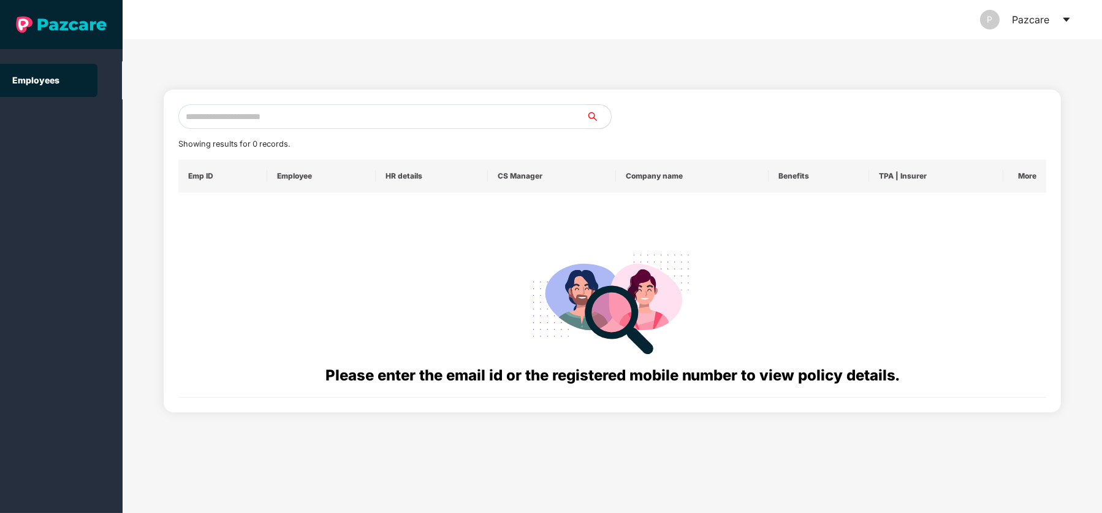 The width and height of the screenshot is (1102, 513). I want to click on th: CS Manager, so click(552, 176).